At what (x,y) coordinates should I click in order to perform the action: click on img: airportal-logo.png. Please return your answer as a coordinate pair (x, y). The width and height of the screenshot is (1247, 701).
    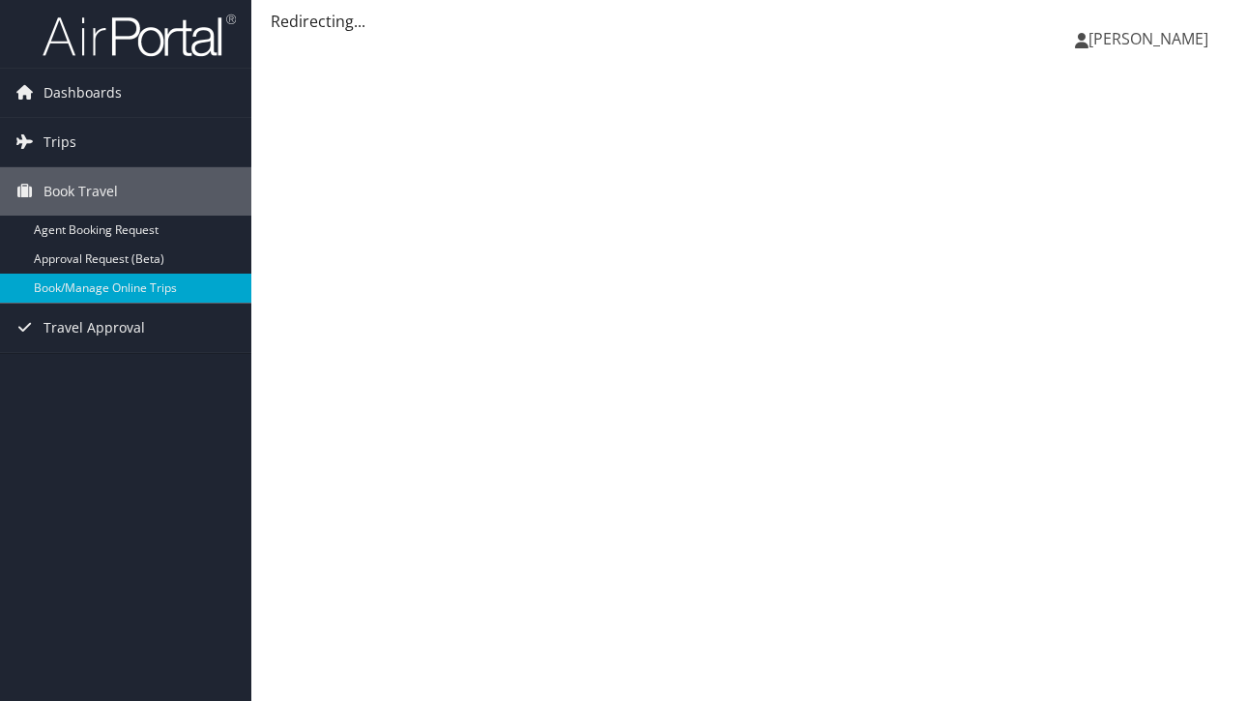
    Looking at the image, I should click on (139, 35).